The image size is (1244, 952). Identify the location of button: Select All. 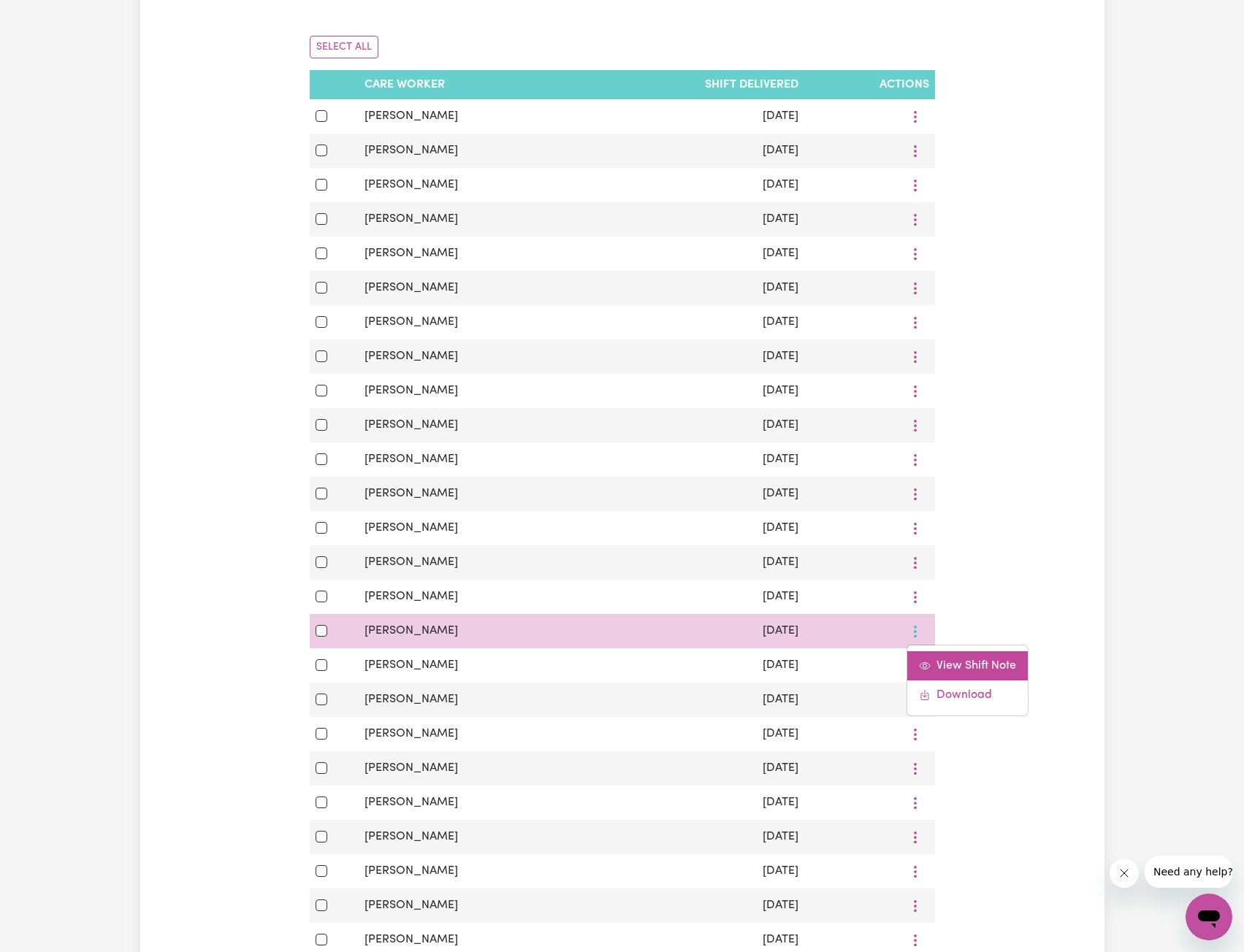
(344, 47).